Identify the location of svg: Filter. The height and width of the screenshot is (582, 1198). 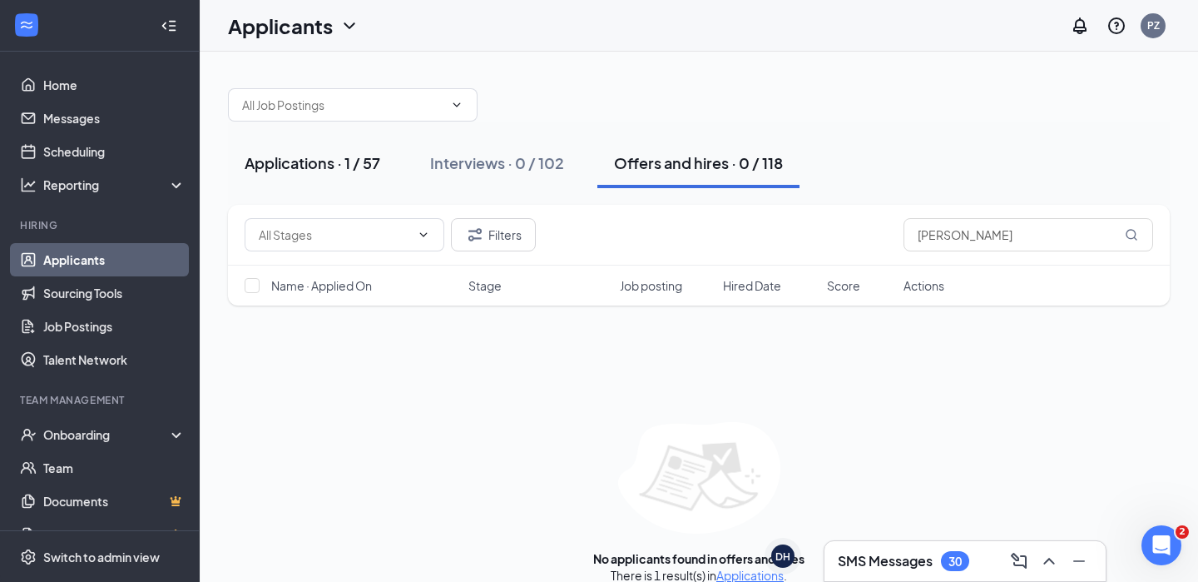
(475, 235).